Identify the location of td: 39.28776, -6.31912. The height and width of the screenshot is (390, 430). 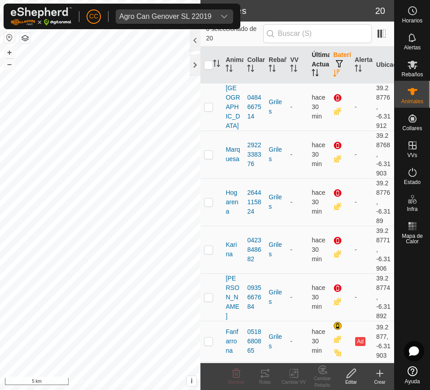
(384, 107).